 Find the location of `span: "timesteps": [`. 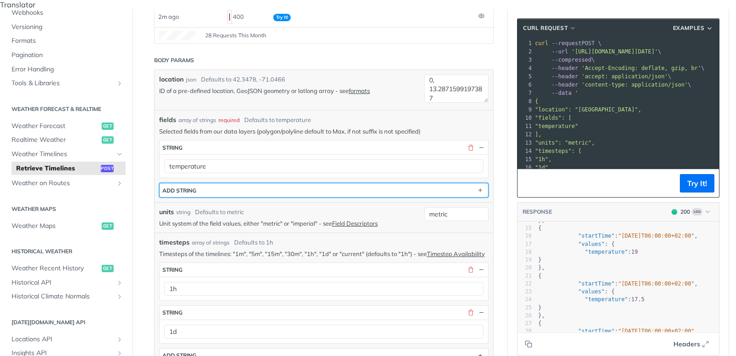

span: "timesteps": [ is located at coordinates (558, 151).